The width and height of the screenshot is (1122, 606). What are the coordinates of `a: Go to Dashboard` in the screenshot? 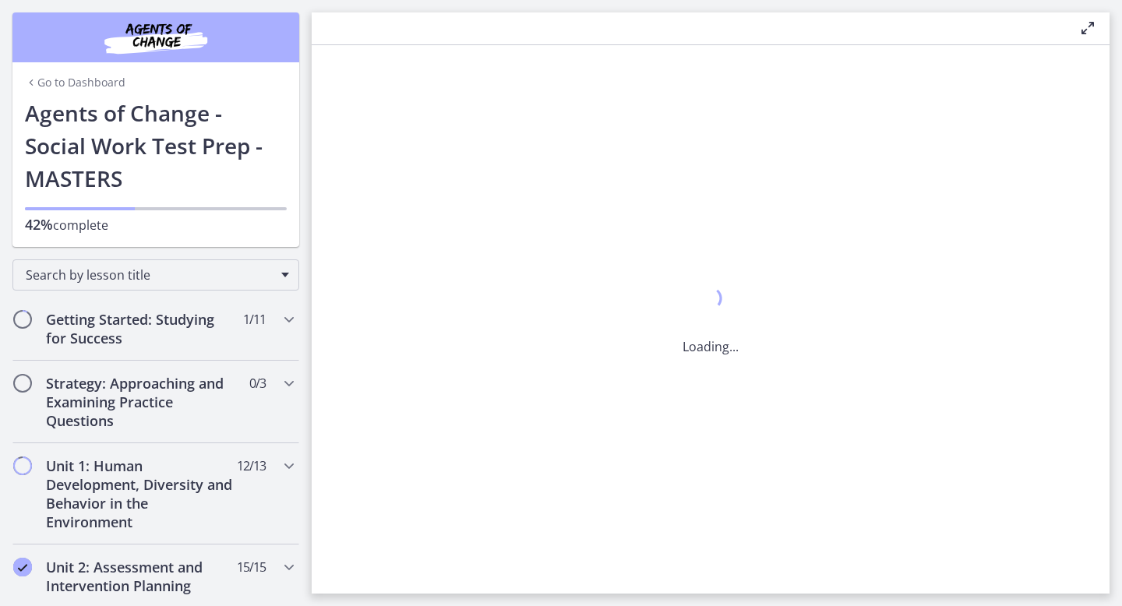 It's located at (75, 83).